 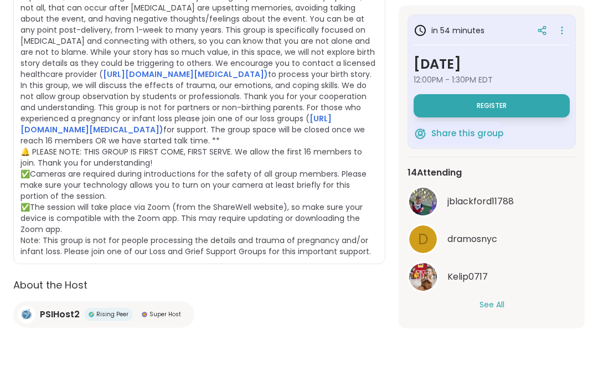 I want to click on button: Share this group, so click(x=459, y=133).